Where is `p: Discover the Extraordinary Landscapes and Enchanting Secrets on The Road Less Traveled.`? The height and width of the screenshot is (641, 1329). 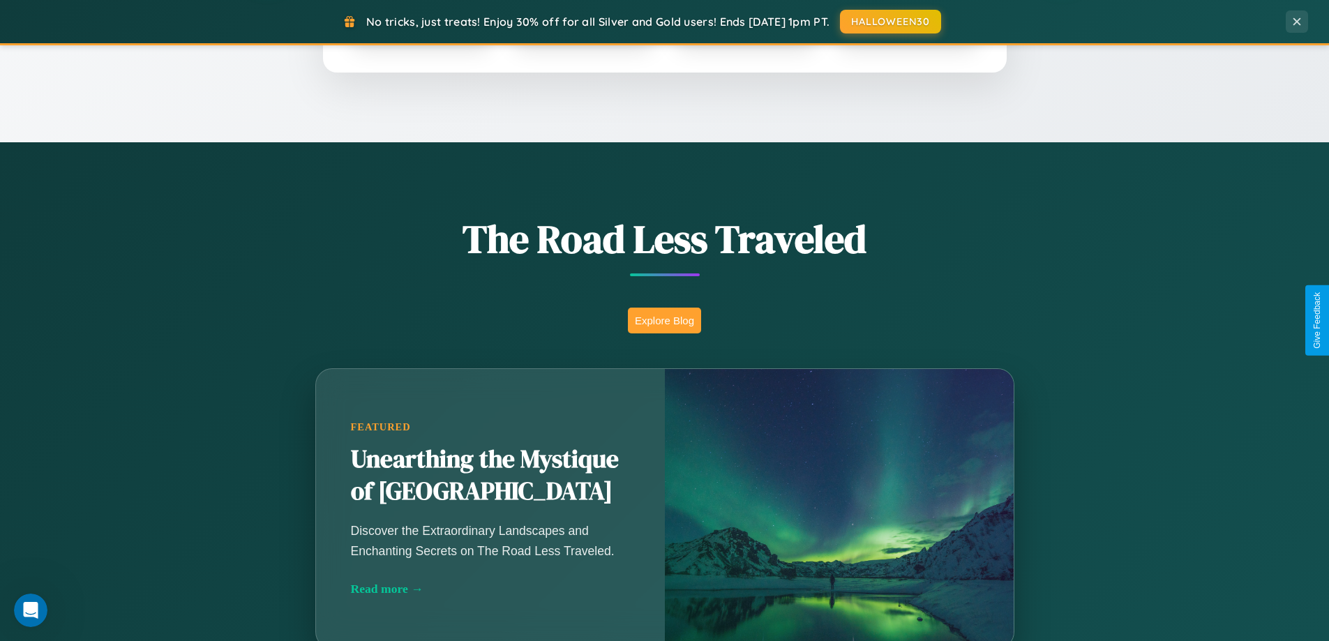
p: Discover the Extraordinary Landscapes and Enchanting Secrets on The Road Less Traveled. is located at coordinates (491, 541).